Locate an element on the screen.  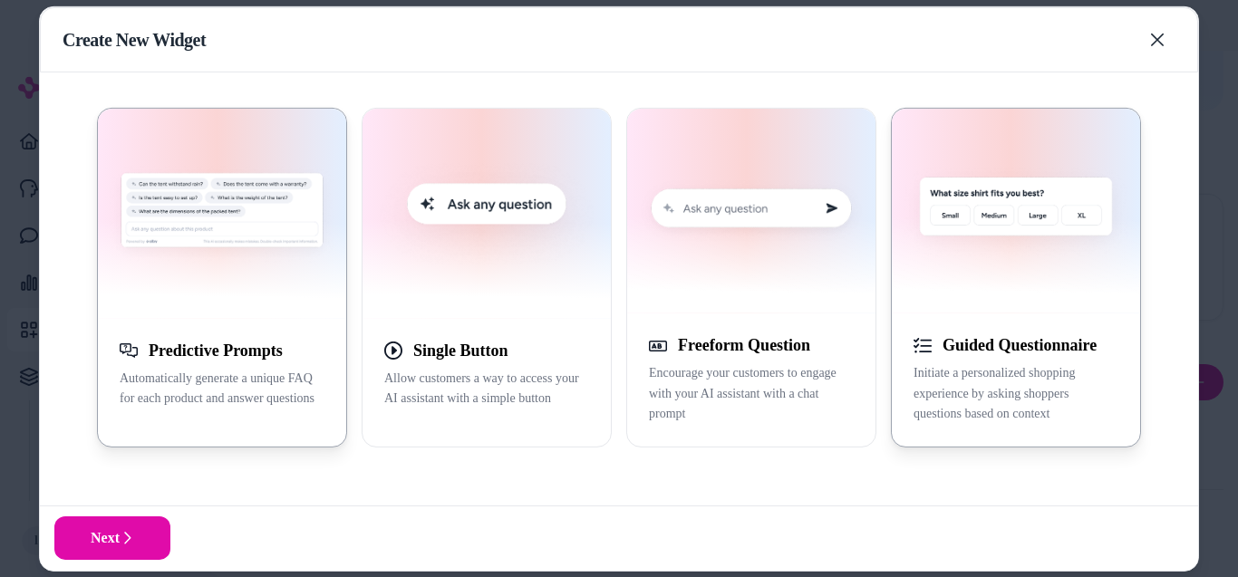
img: AI Initial Question Example is located at coordinates (1016, 211).